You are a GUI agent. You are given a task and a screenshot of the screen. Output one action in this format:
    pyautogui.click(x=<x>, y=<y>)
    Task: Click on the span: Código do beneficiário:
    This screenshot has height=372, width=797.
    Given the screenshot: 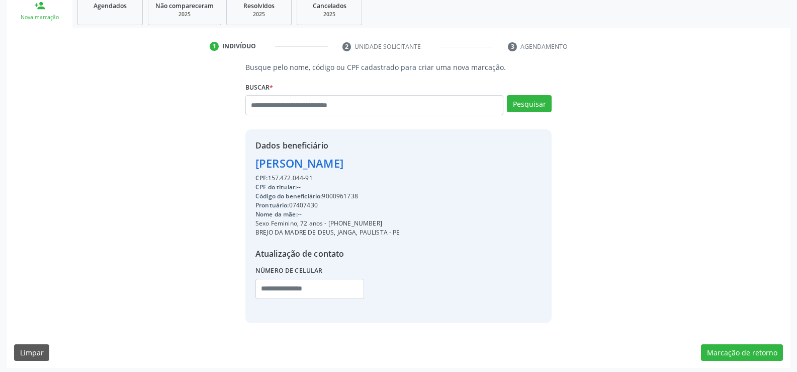 What is the action you would take?
    pyautogui.click(x=289, y=196)
    